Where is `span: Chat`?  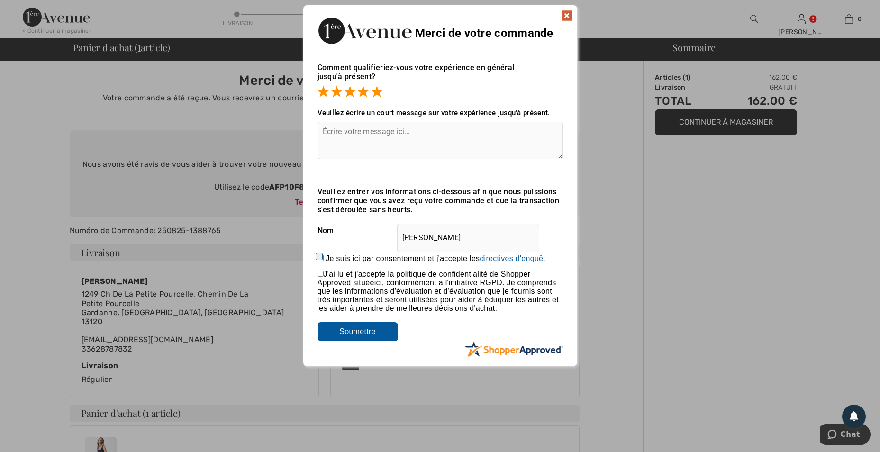 span: Chat is located at coordinates (30, 11).